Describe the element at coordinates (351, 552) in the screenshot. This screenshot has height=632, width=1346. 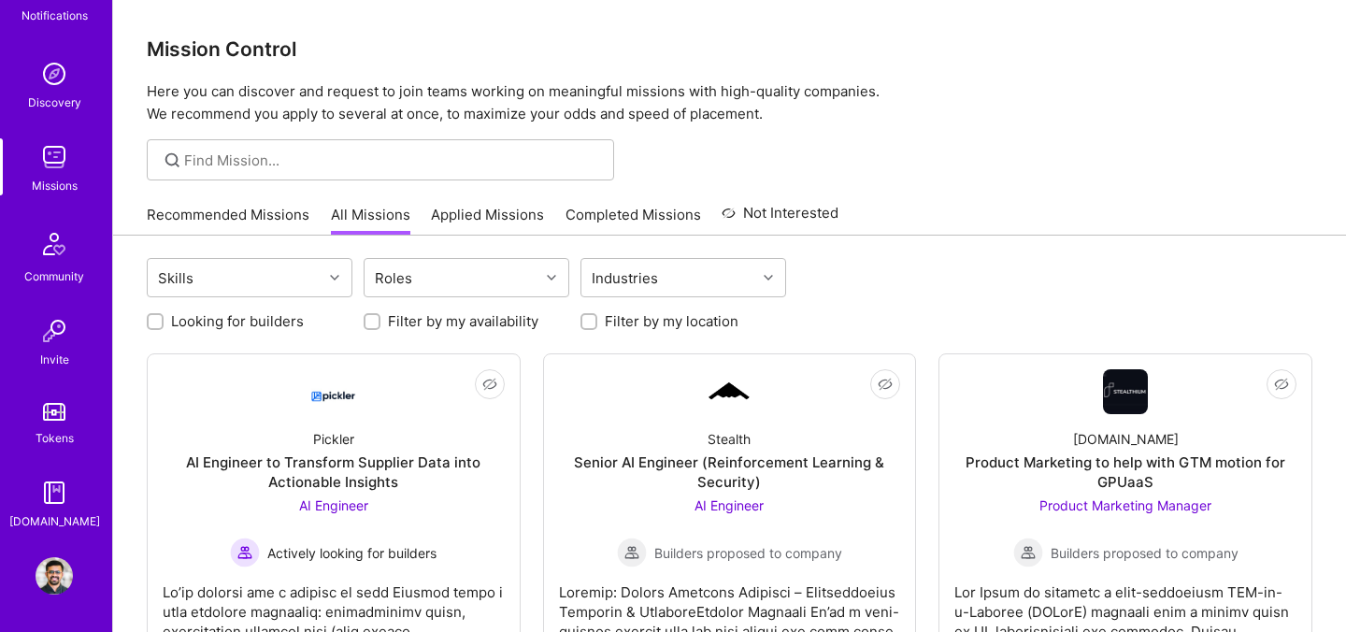
I see `span: Actively looking for builders` at that location.